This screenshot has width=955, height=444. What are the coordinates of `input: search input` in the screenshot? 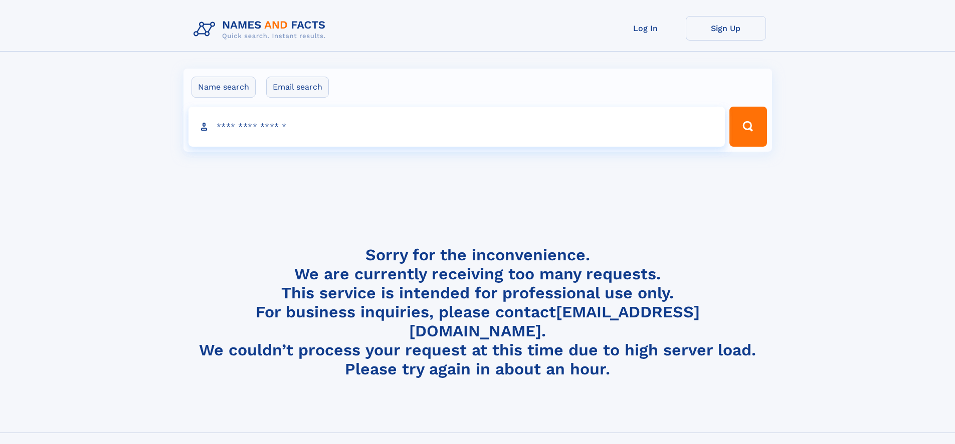 It's located at (457, 127).